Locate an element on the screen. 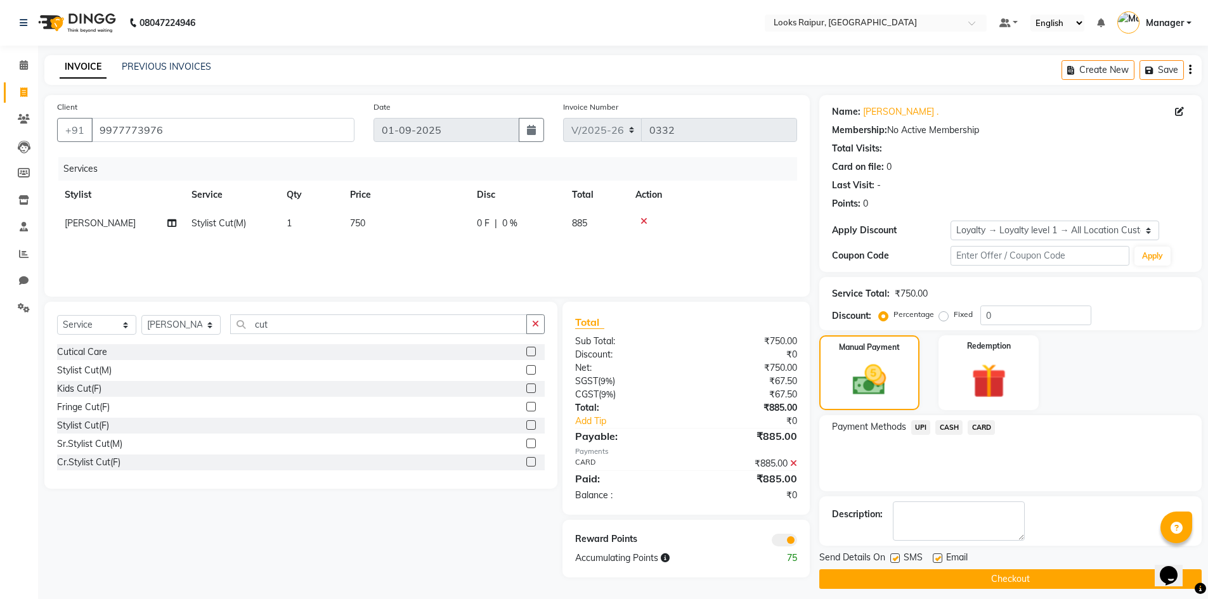 This screenshot has height=599, width=1208. label: Invoice Number is located at coordinates (591, 107).